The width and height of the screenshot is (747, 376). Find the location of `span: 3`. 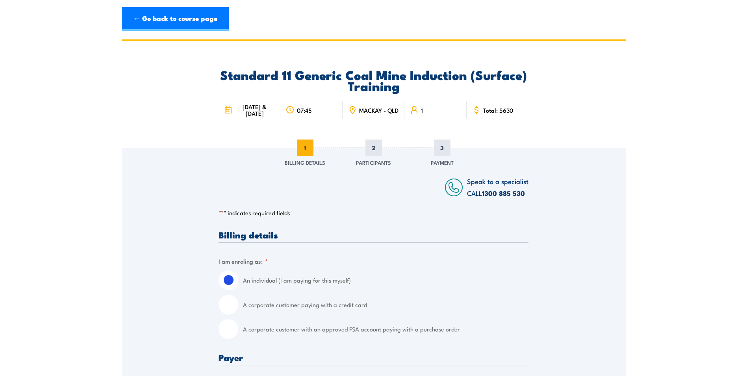

span: 3 is located at coordinates (442, 148).